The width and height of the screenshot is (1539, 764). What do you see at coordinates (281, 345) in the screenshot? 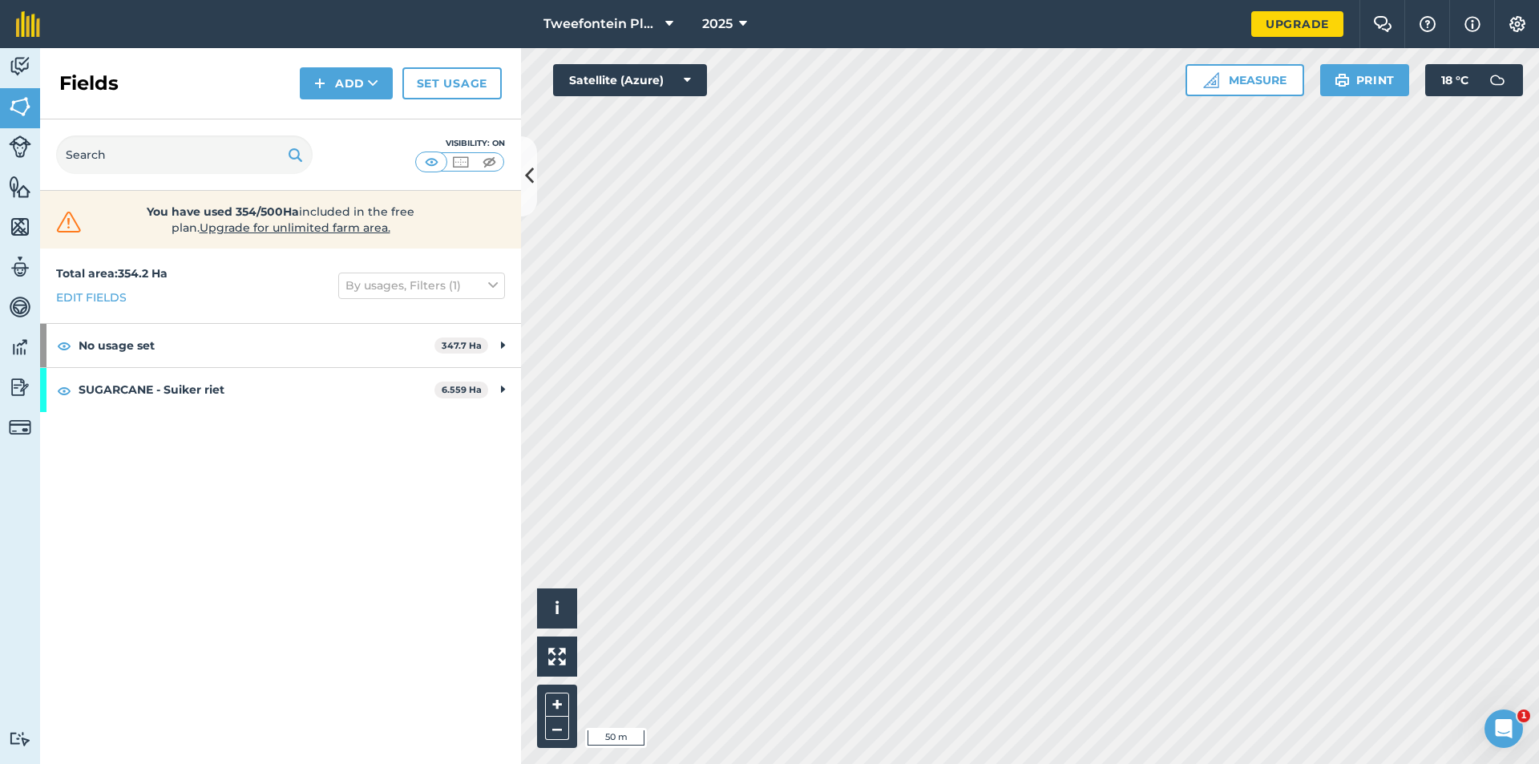
I see `div: No usage set347.7 Ha` at bounding box center [281, 345].